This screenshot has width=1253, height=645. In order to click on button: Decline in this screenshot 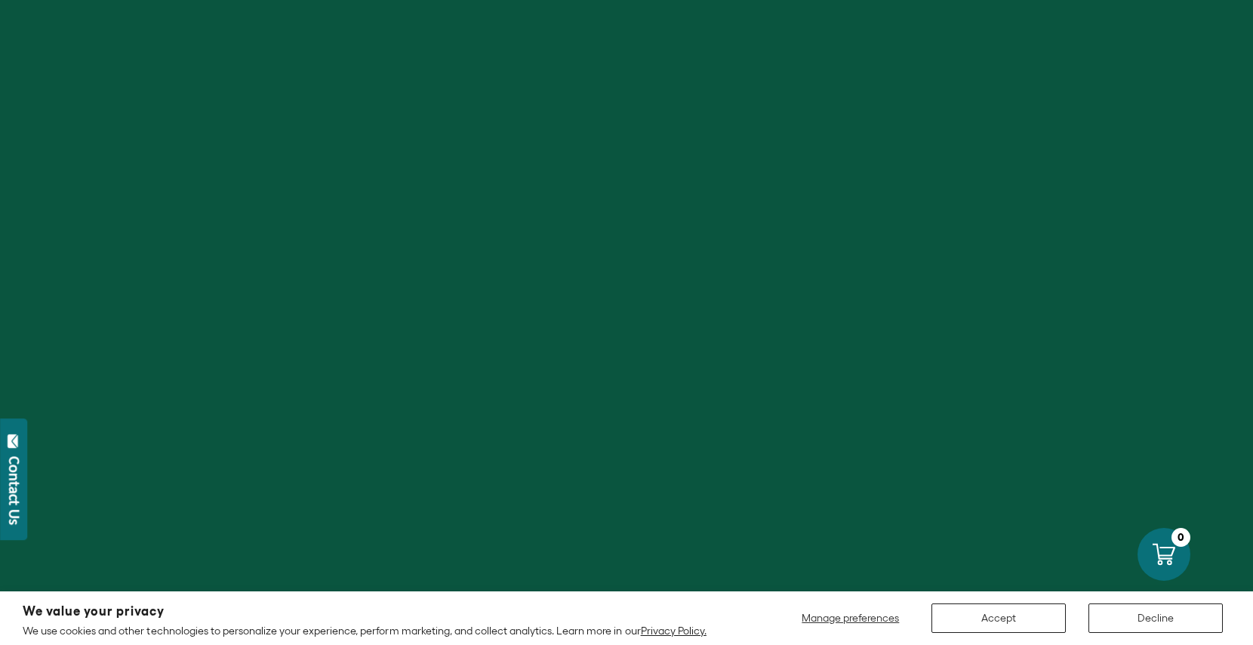, I will do `click(1156, 617)`.